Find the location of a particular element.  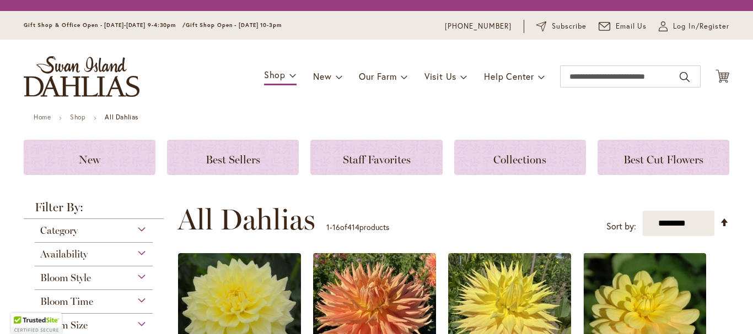

span: Email Us is located at coordinates (631, 26).